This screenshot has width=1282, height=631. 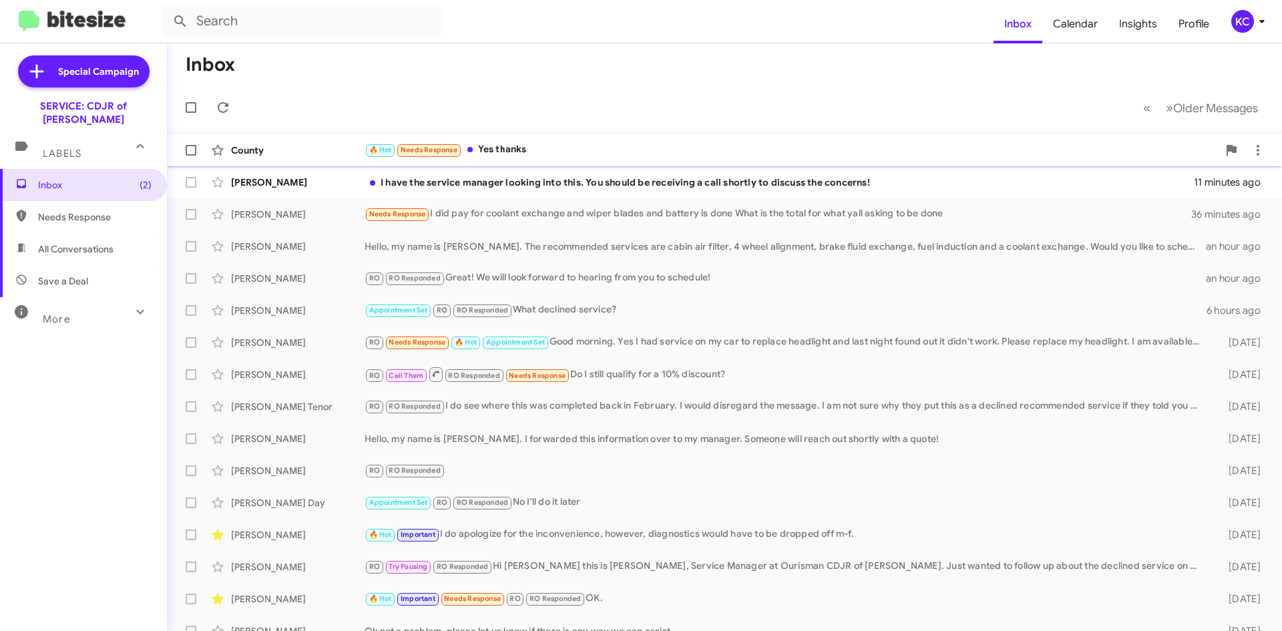 What do you see at coordinates (785, 310) in the screenshot?
I see `div: What declined service?` at bounding box center [785, 310].